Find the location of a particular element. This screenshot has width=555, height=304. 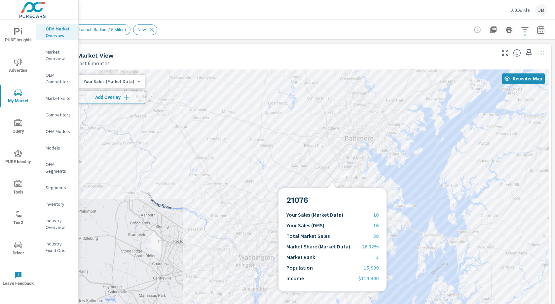

p: J.B.A. Kia is located at coordinates (520, 10).